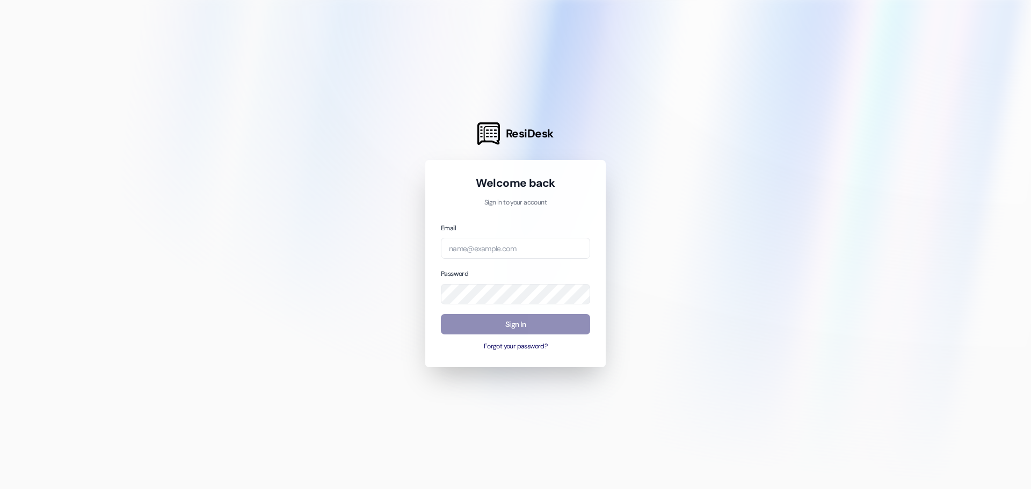  What do you see at coordinates (515, 347) in the screenshot?
I see `button: Forgot your password?` at bounding box center [515, 347].